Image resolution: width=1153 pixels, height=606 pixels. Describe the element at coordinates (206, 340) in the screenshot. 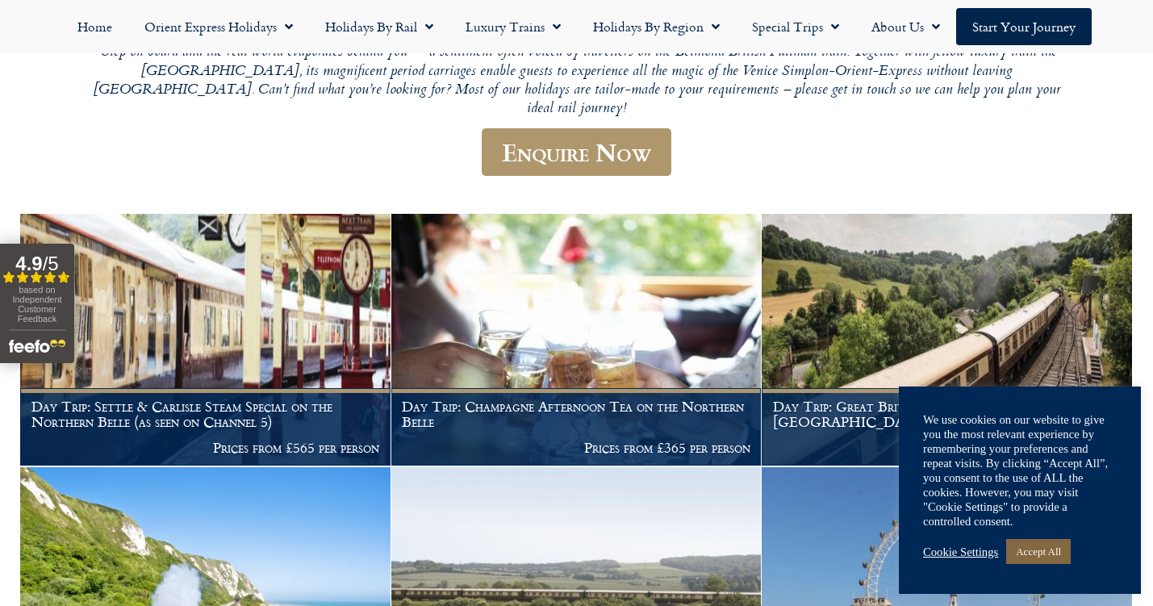

I see `a: Day Trip: Settle & Carlisle Steam Special on the Northern Belle (as seen on Channel 5) Prices fro...` at that location.